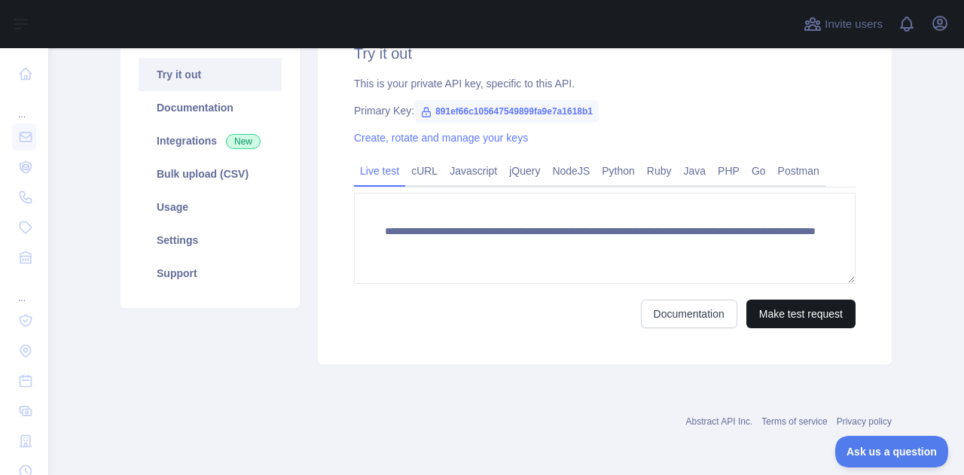 This screenshot has height=475, width=964. I want to click on a: NodeJS, so click(571, 171).